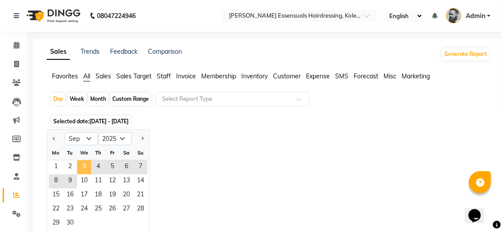 The image size is (502, 232). What do you see at coordinates (65, 76) in the screenshot?
I see `span: Favorites` at bounding box center [65, 76].